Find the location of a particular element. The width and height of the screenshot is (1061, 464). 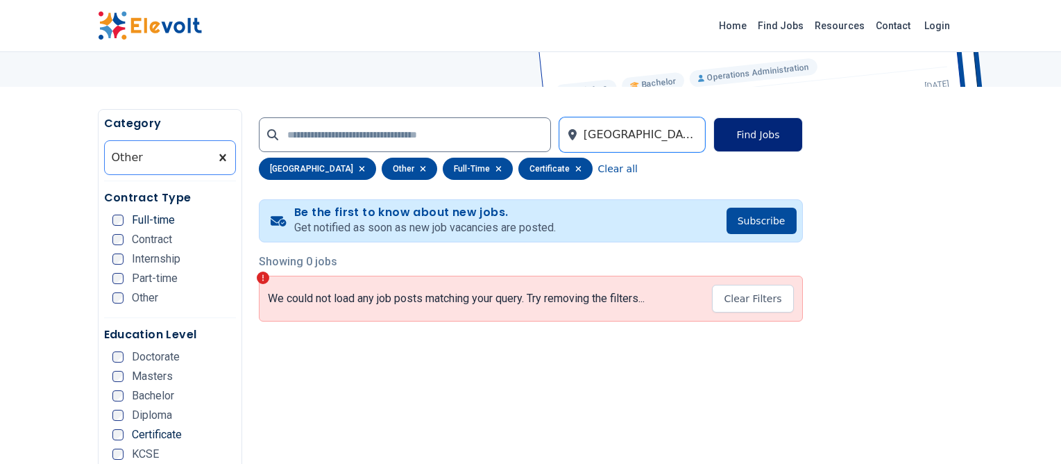

input: KCSE is located at coordinates (118, 454).